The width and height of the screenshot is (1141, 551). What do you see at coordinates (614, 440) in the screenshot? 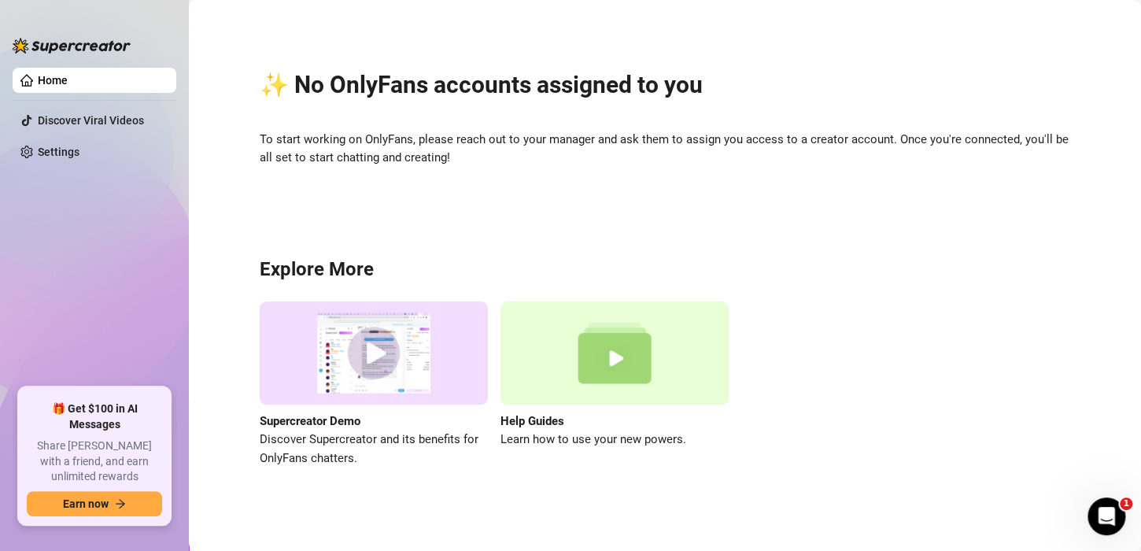
I see `span: Learn how to use your new powers.` at bounding box center [614, 440].